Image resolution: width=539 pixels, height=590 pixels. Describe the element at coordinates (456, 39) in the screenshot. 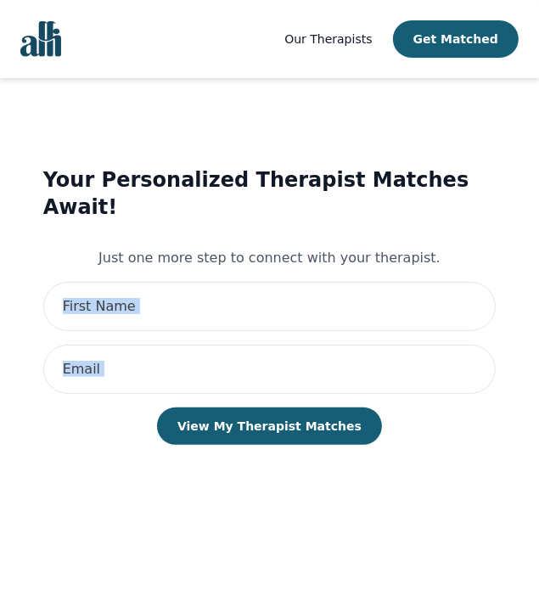

I see `a: Get Matched` at that location.